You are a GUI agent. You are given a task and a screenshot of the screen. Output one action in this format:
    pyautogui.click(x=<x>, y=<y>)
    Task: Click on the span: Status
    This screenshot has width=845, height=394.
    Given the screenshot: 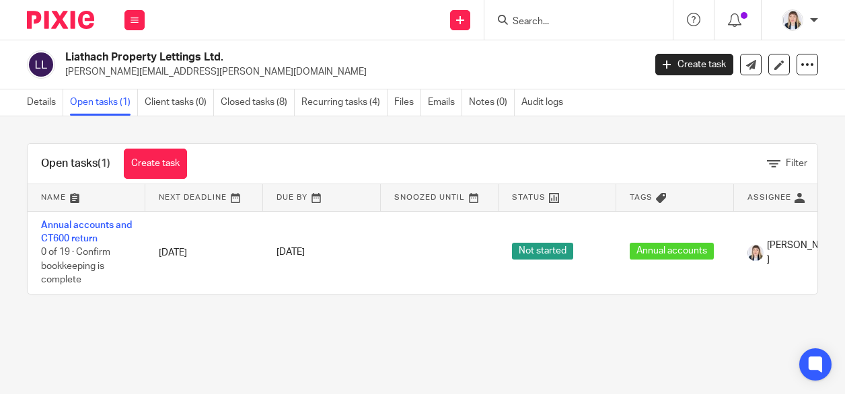 What is the action you would take?
    pyautogui.click(x=529, y=197)
    